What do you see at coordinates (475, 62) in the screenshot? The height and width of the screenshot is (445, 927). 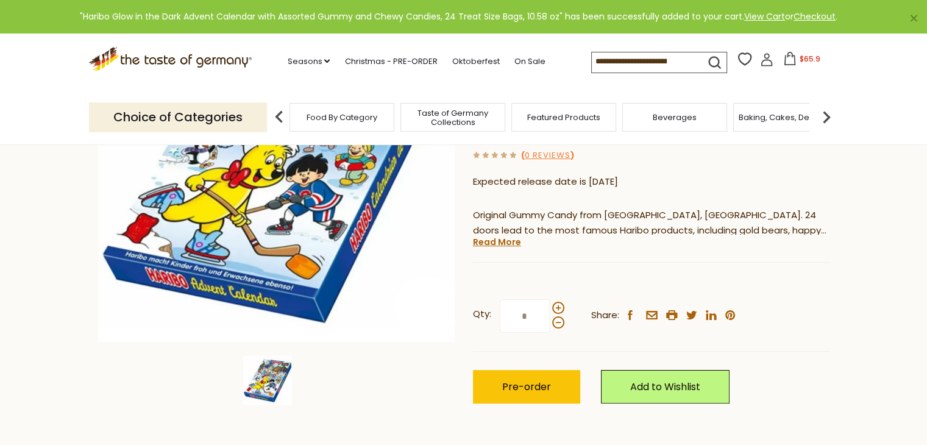 I see `a: Oktoberfest` at bounding box center [475, 62].